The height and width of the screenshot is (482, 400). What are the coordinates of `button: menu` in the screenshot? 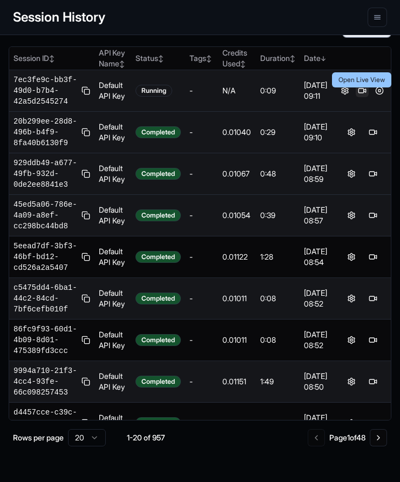 It's located at (377, 17).